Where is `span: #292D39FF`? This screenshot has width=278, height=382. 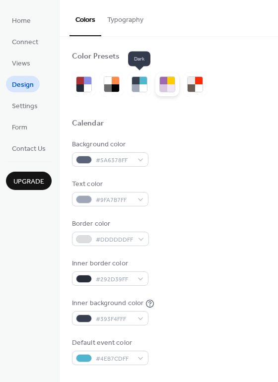 span: #292D39FF is located at coordinates (114, 279).